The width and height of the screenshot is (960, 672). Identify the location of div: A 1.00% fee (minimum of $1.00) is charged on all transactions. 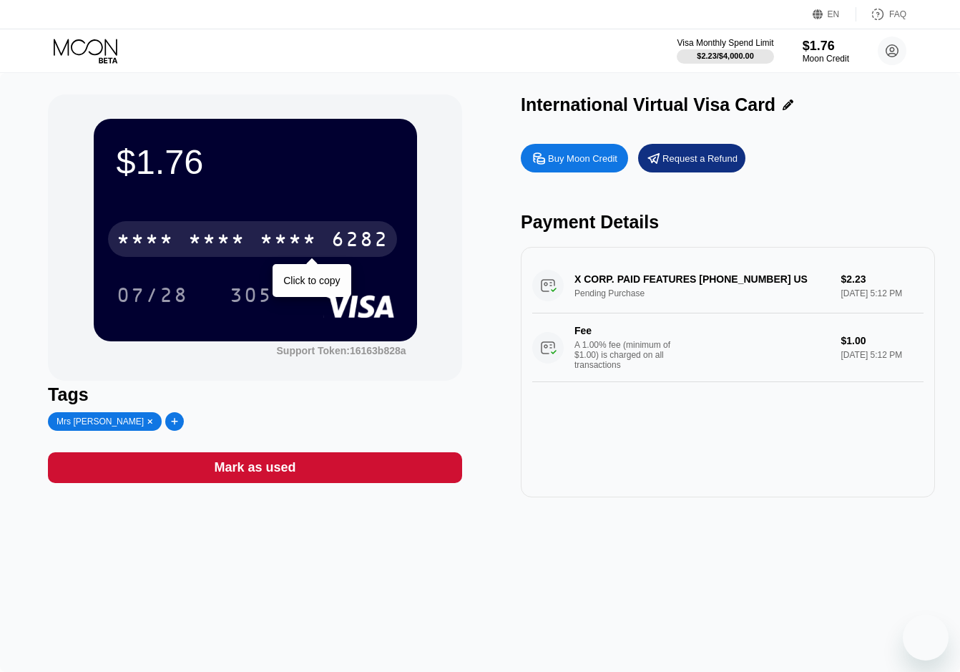
(628, 355).